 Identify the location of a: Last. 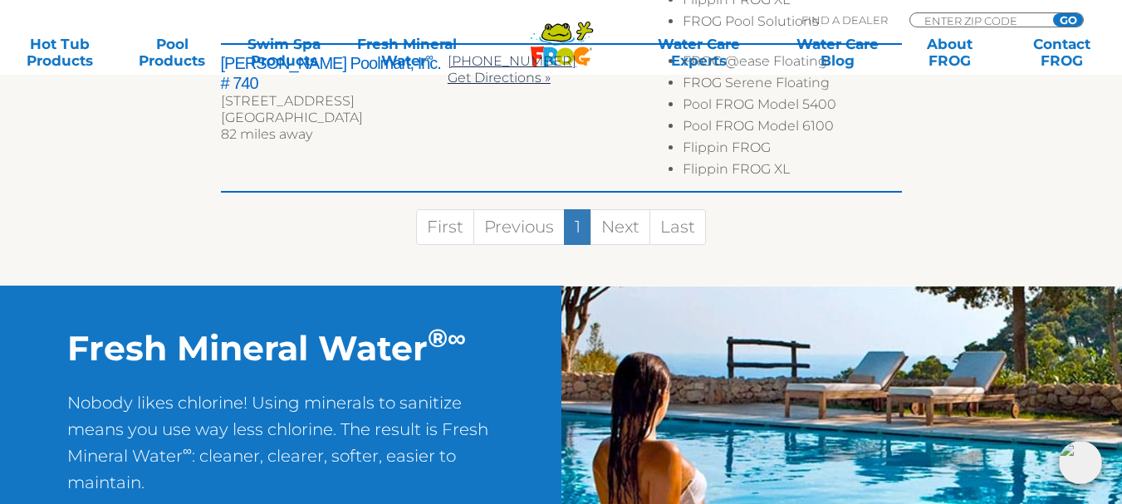
(677, 227).